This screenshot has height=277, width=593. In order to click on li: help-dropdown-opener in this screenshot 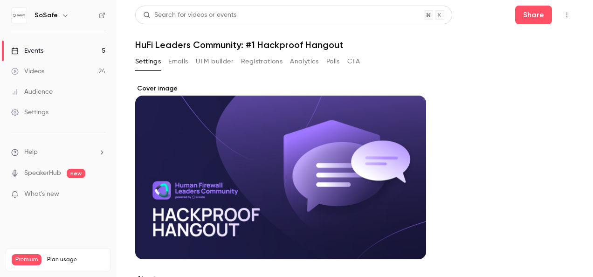, I will do `click(58, 152)`.